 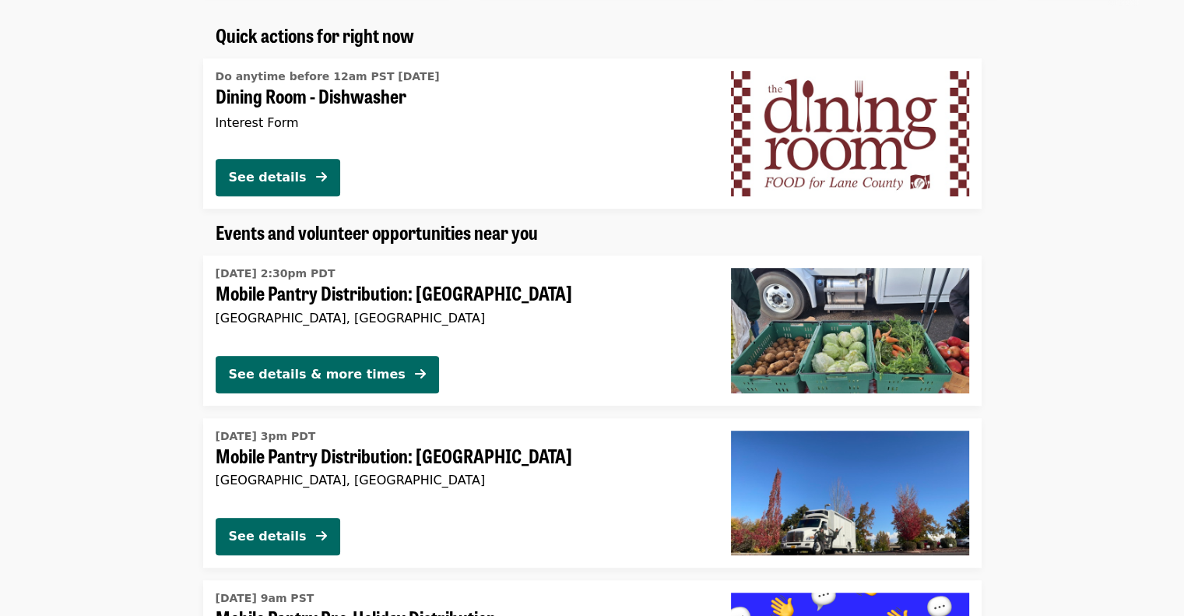 I want to click on img: Mobile Pantry Distribution: Springfield organized by Food for Lane County, so click(x=850, y=493).